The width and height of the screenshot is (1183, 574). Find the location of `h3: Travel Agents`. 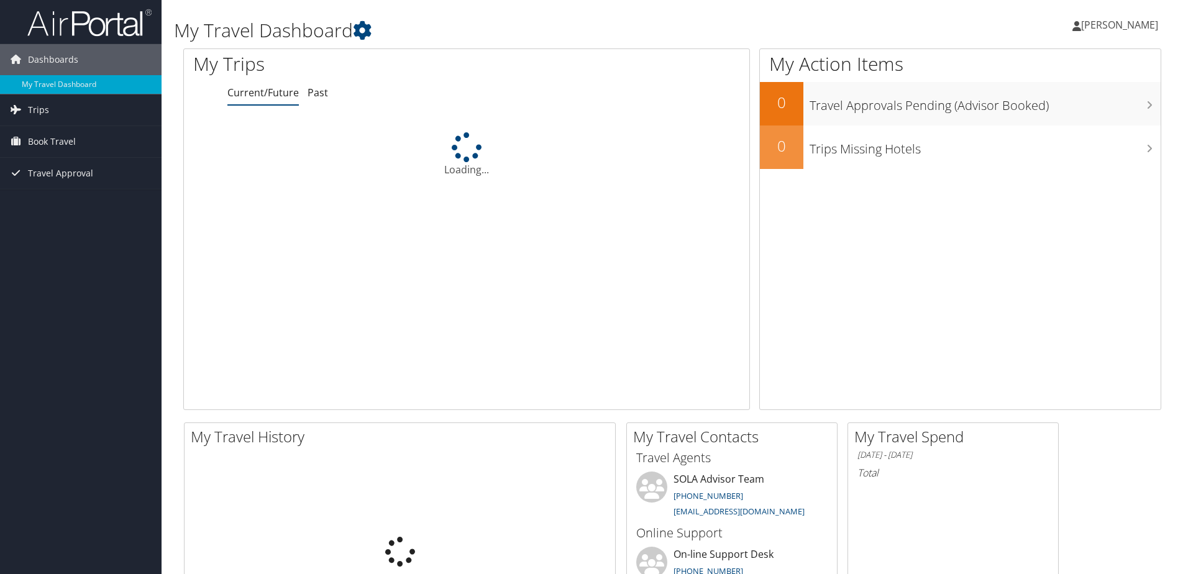

h3: Travel Agents is located at coordinates (732, 458).